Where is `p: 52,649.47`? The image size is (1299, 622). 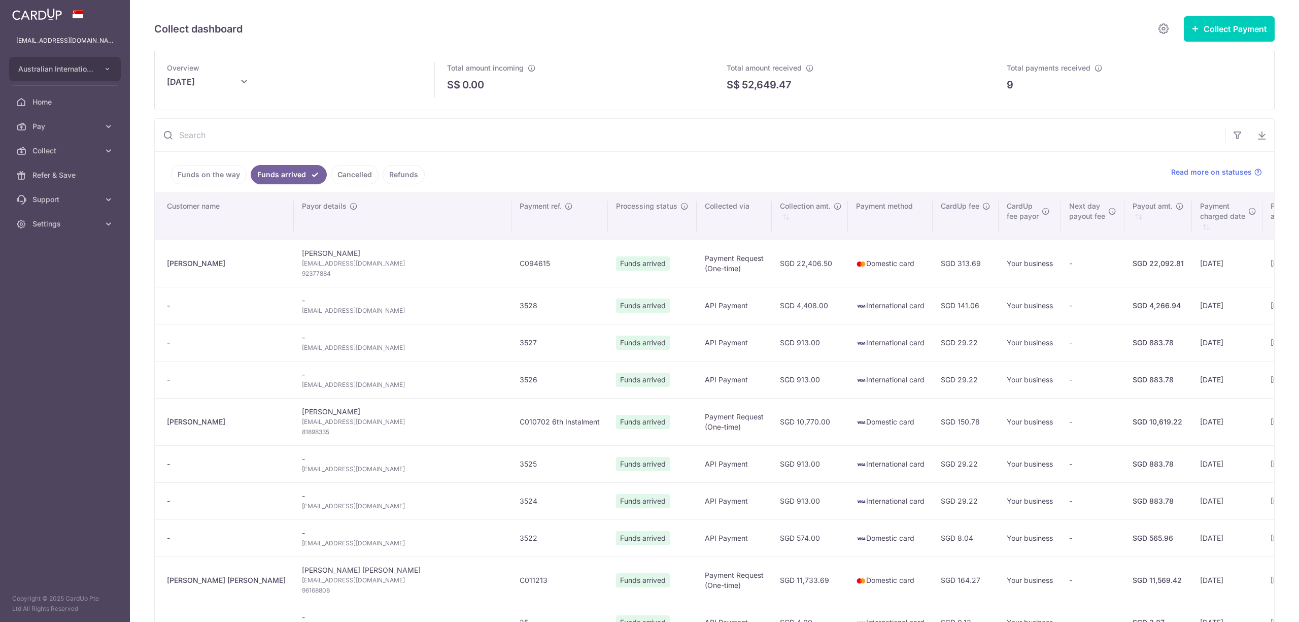
p: 52,649.47 is located at coordinates (767, 85).